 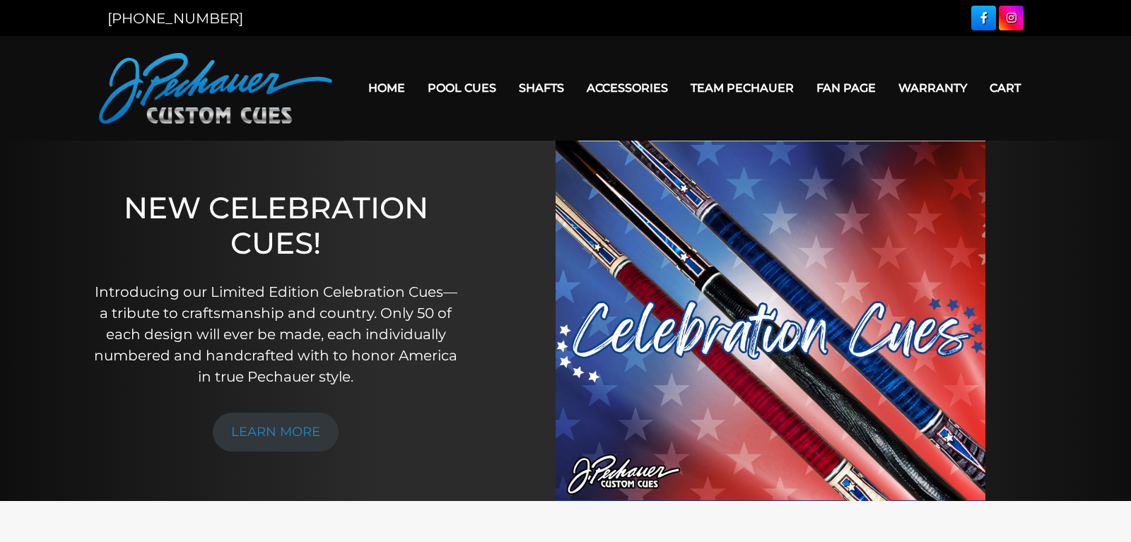 What do you see at coordinates (276, 334) in the screenshot?
I see `p: Introducing our Limited Edition Celebration Cues—a tribute to craftsmanship and country. Only 50 ...` at bounding box center [276, 334].